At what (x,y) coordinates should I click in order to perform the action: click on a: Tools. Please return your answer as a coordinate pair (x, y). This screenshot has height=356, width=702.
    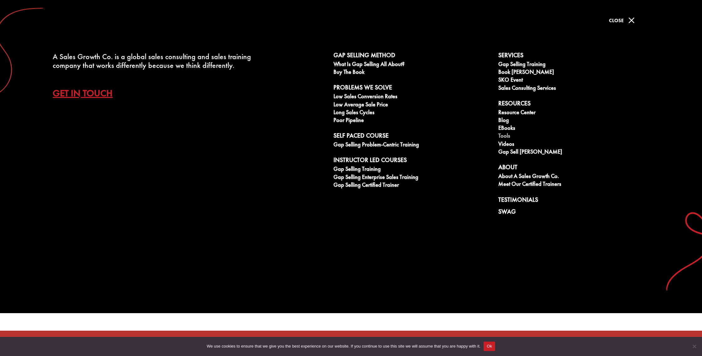
    Looking at the image, I should click on (577, 137).